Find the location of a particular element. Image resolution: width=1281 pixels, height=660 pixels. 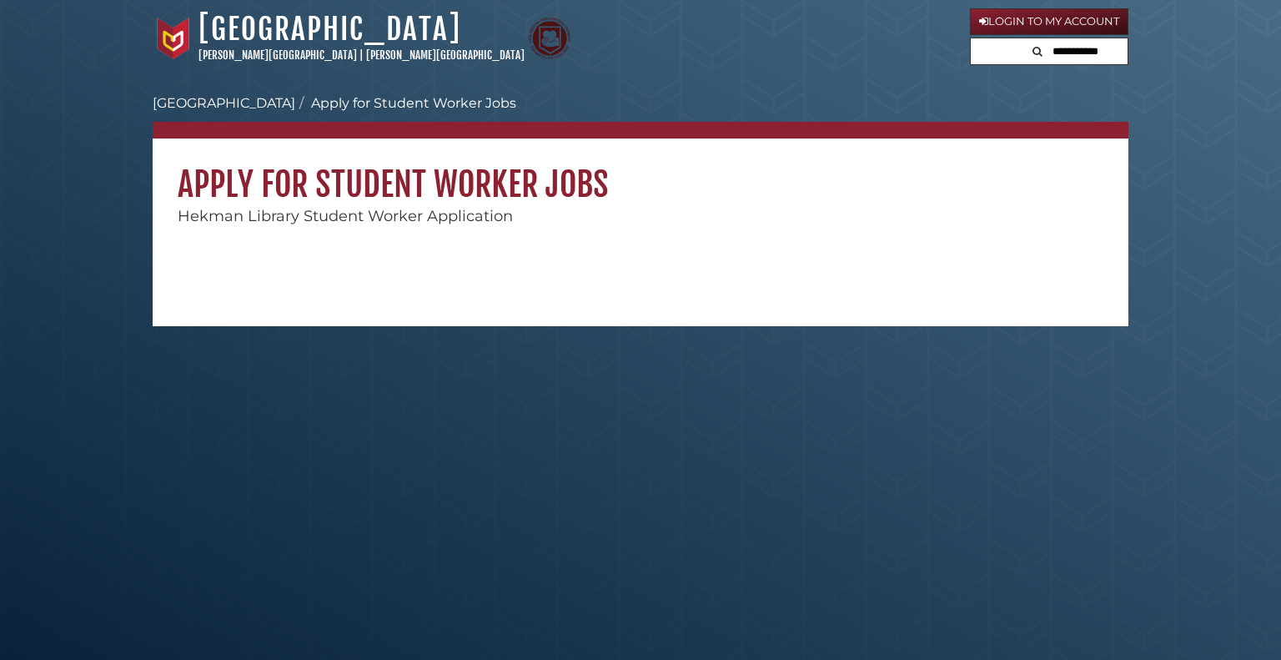

nav: breadcrumb is located at coordinates (641, 116).